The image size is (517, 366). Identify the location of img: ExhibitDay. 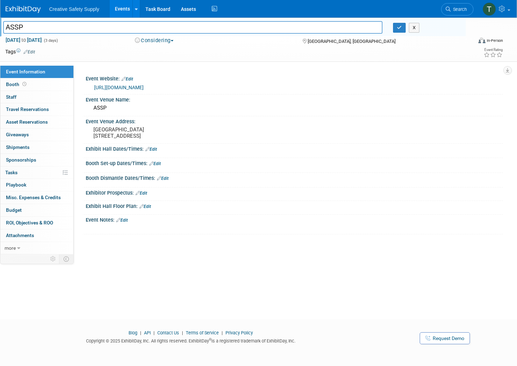
(23, 9).